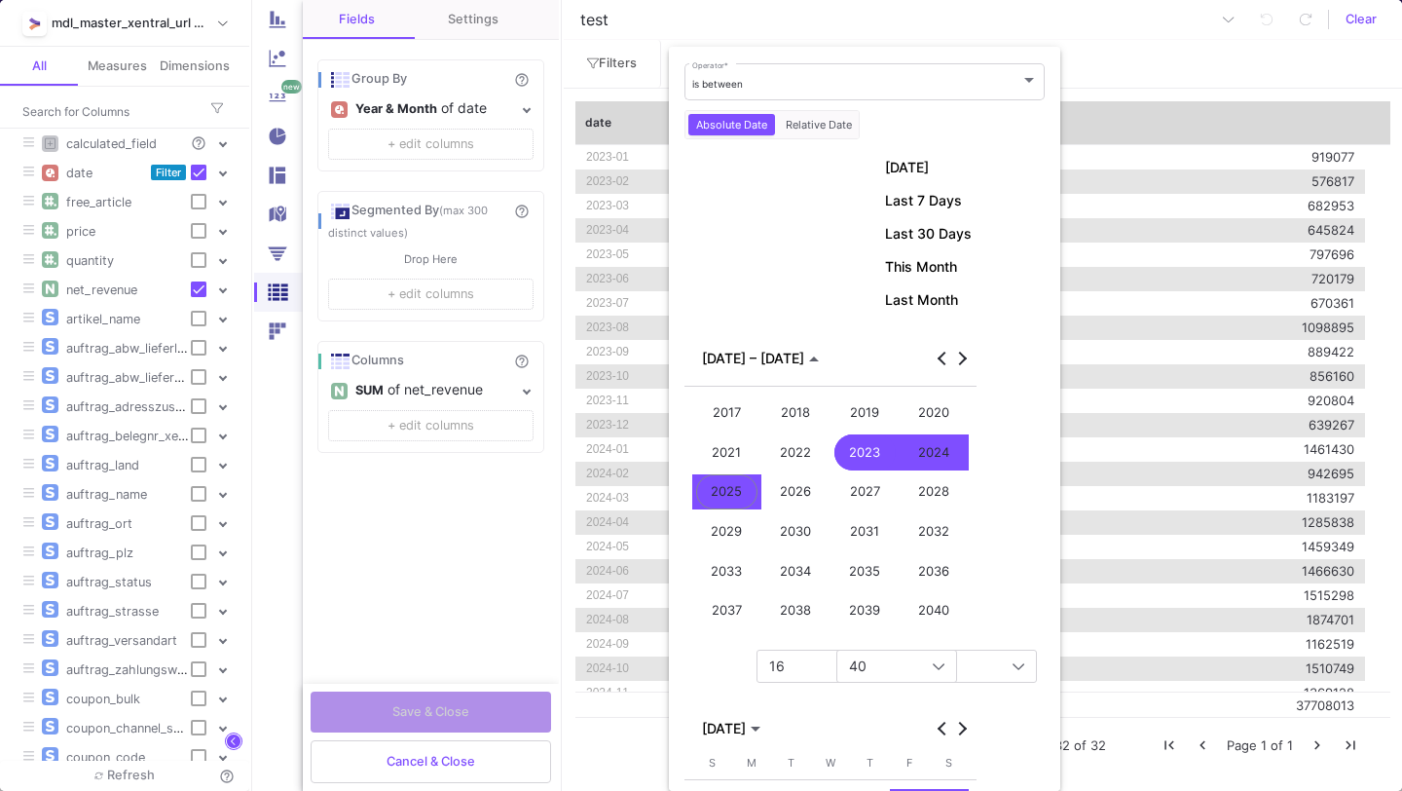 The width and height of the screenshot is (1402, 791). I want to click on button: 2031, so click(865, 531).